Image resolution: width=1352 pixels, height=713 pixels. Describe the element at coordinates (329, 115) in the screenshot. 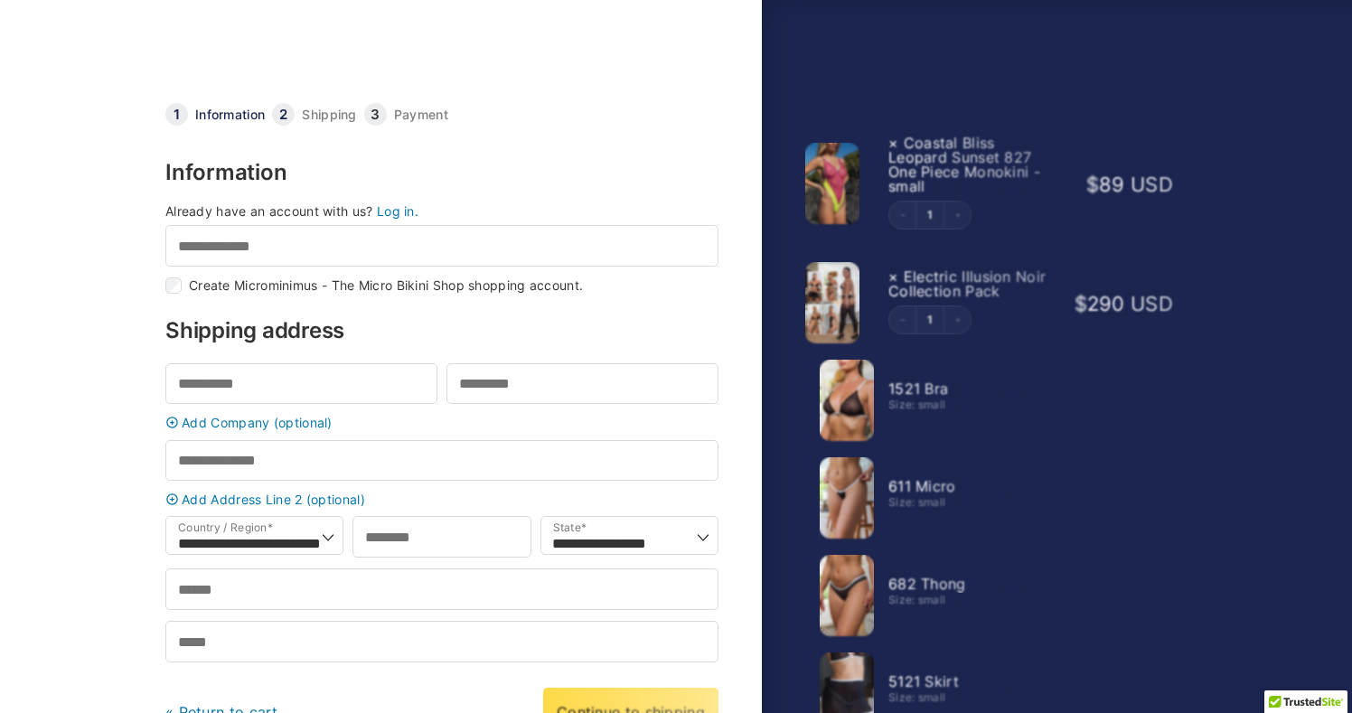

I see `a: Shipping` at that location.